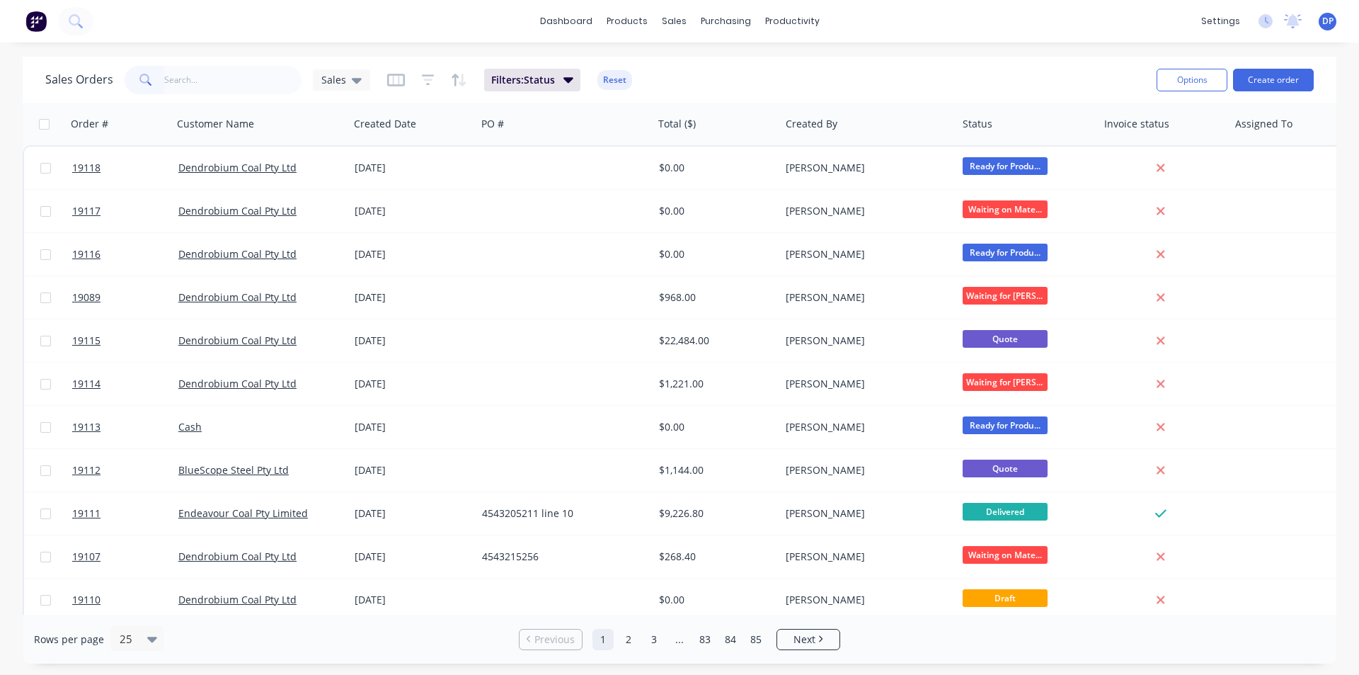 Image resolution: width=1359 pixels, height=675 pixels. I want to click on span: 19114, so click(86, 384).